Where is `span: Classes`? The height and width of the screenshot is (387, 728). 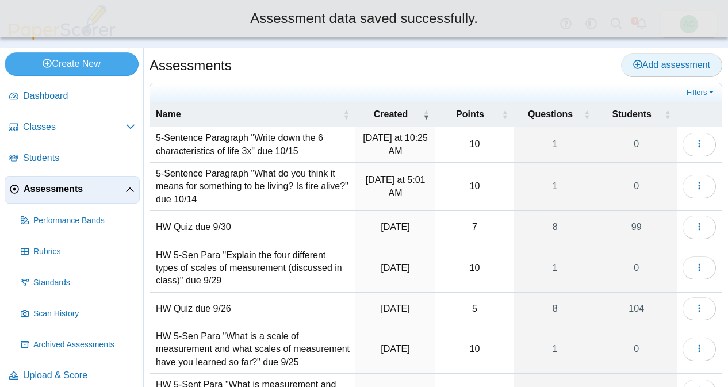 span: Classes is located at coordinates (74, 127).